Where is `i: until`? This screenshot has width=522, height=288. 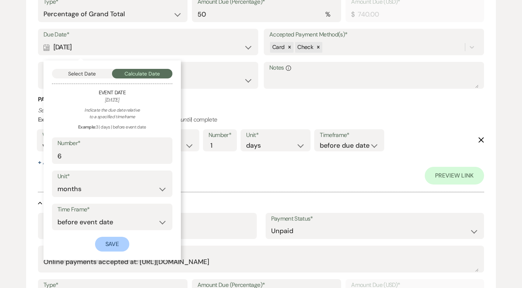 i: until is located at coordinates (185, 119).